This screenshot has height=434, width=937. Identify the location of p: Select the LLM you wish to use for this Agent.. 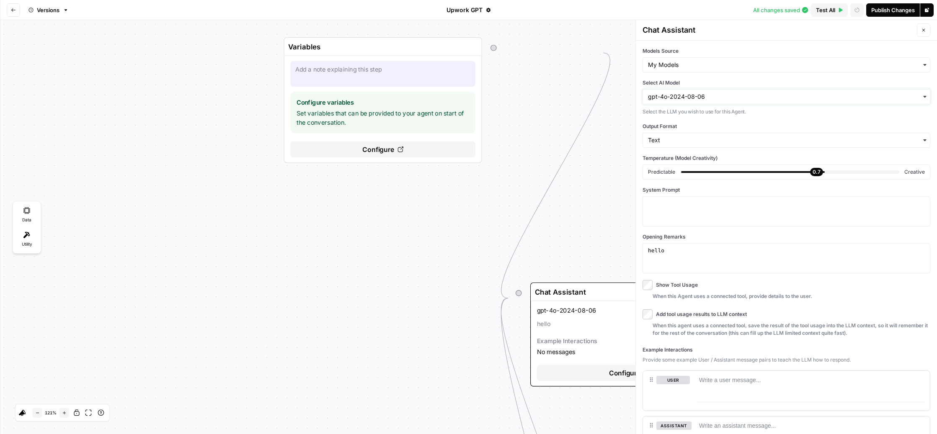
(786, 112).